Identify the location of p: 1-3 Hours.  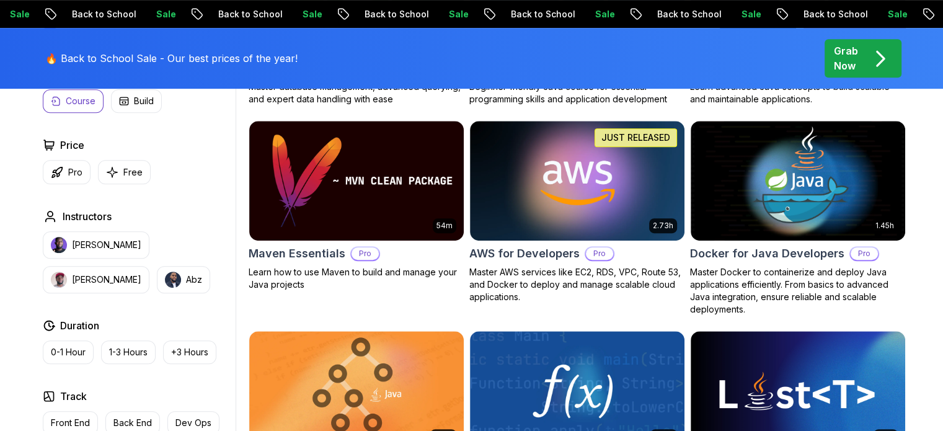
(128, 352).